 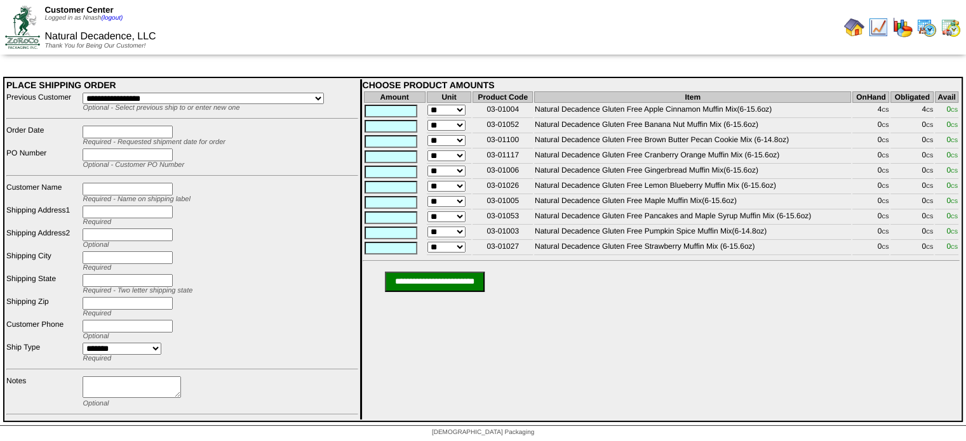 I want to click on td: Natural Decadence Gluten Free Brown Butter Pecan Cookie Mix (6-14.8oz), so click(x=693, y=142).